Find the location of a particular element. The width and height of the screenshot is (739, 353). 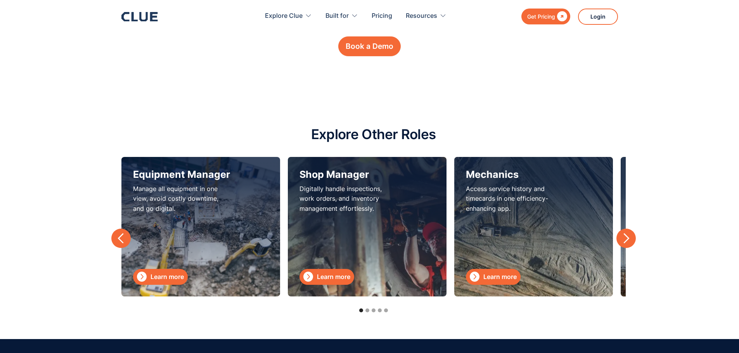

h2: Explore Other Roles is located at coordinates (373, 134).